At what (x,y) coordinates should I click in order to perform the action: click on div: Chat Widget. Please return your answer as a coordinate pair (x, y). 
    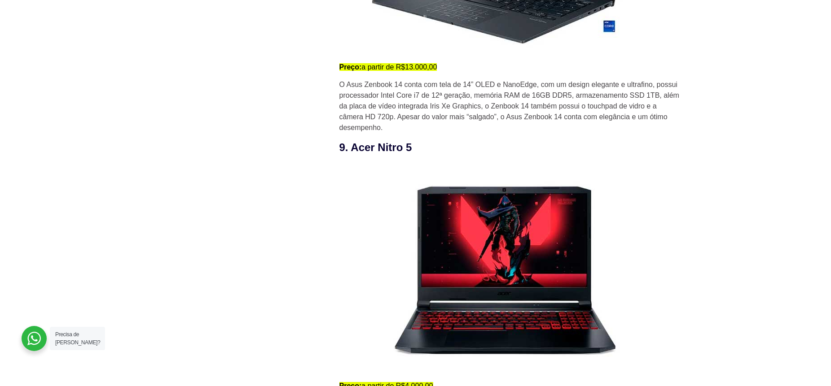
    Looking at the image, I should click on (750, 329).